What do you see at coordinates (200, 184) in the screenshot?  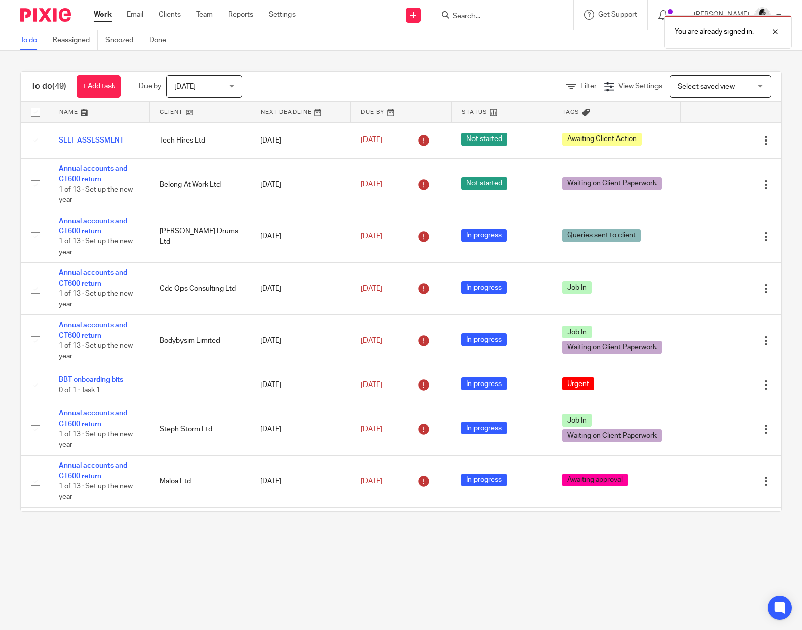 I see `td: Belong At Work Ltd` at bounding box center [200, 184].